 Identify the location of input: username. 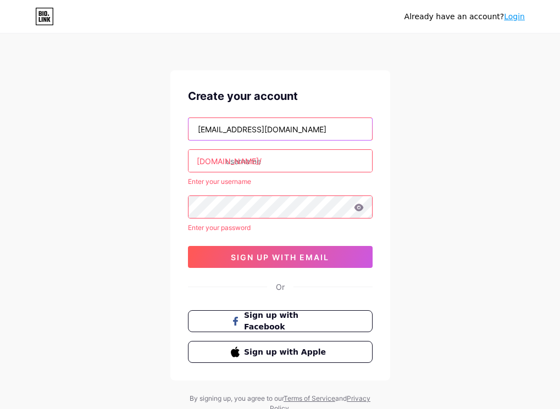
(280, 161).